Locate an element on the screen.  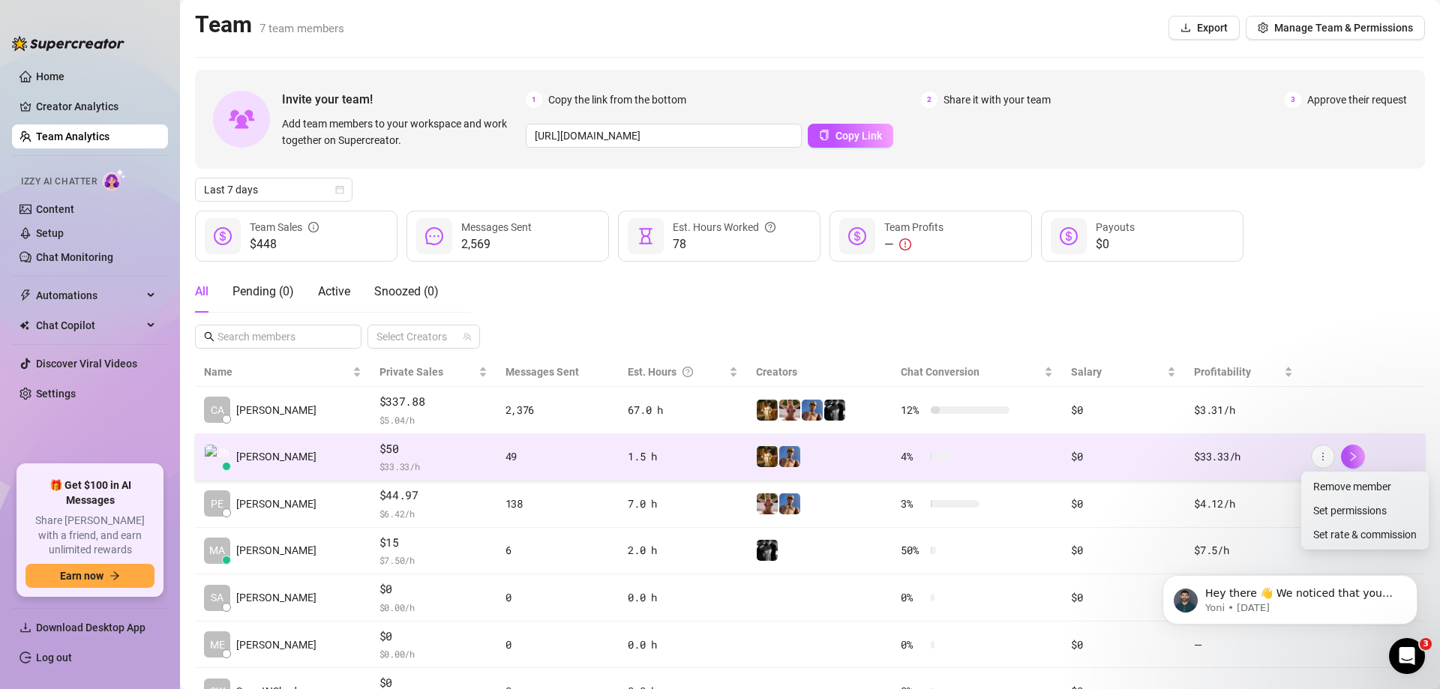
span: copy is located at coordinates (824, 135).